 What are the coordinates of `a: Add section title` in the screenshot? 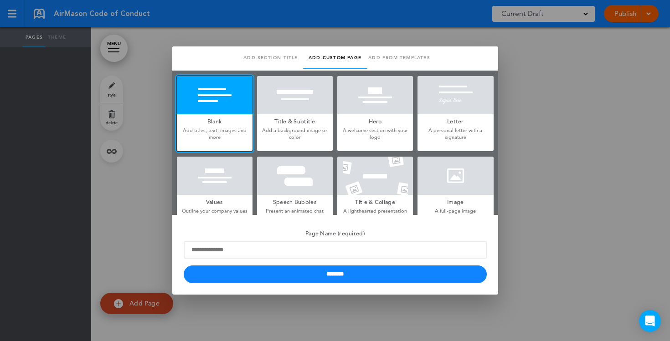 It's located at (271, 58).